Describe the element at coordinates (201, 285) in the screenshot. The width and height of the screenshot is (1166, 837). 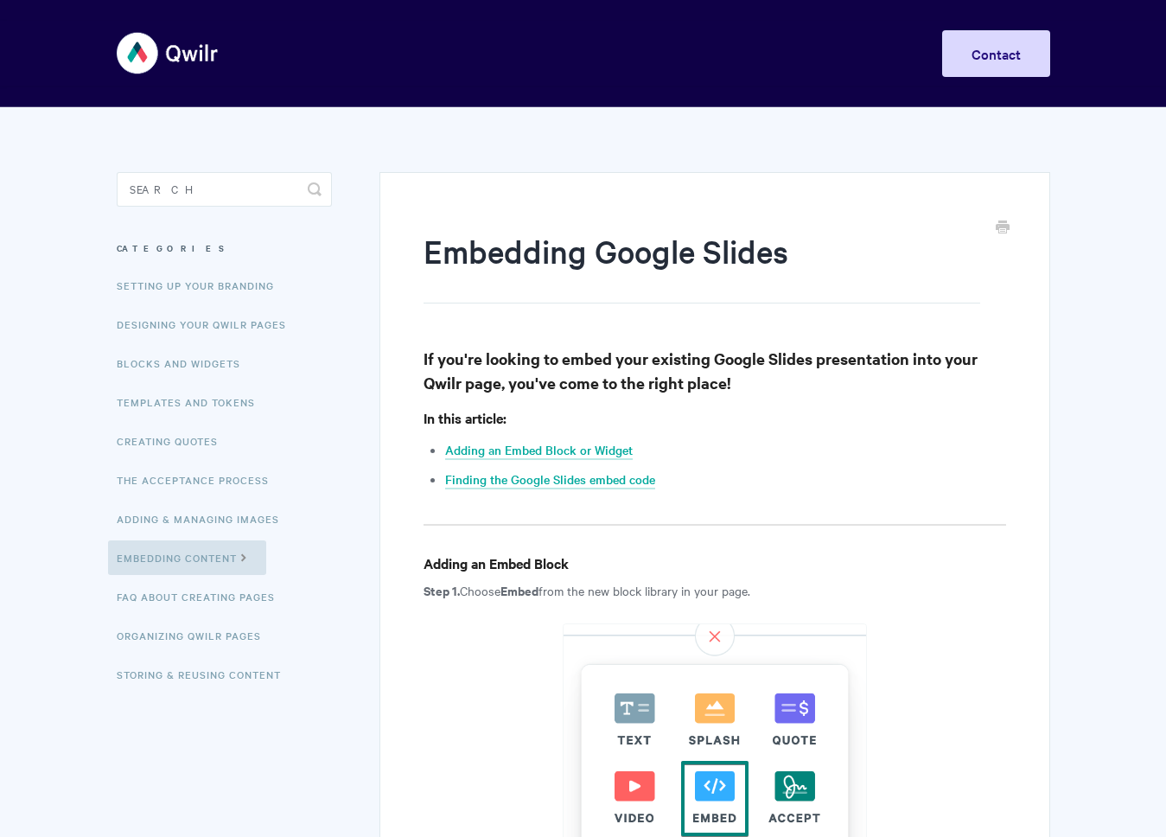
I see `a: Setting up your Branding` at that location.